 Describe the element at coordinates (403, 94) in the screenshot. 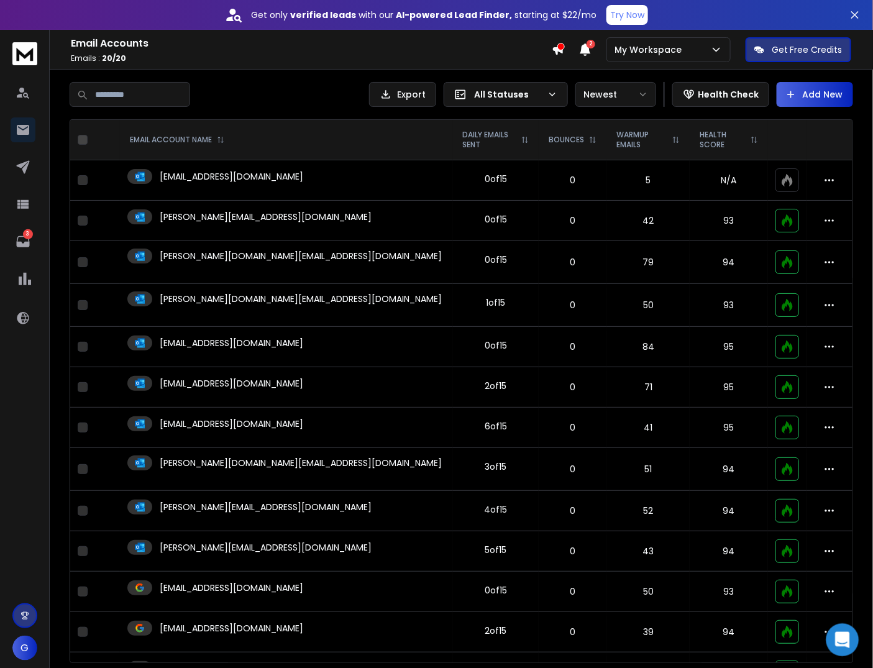

I see `button: Export` at that location.